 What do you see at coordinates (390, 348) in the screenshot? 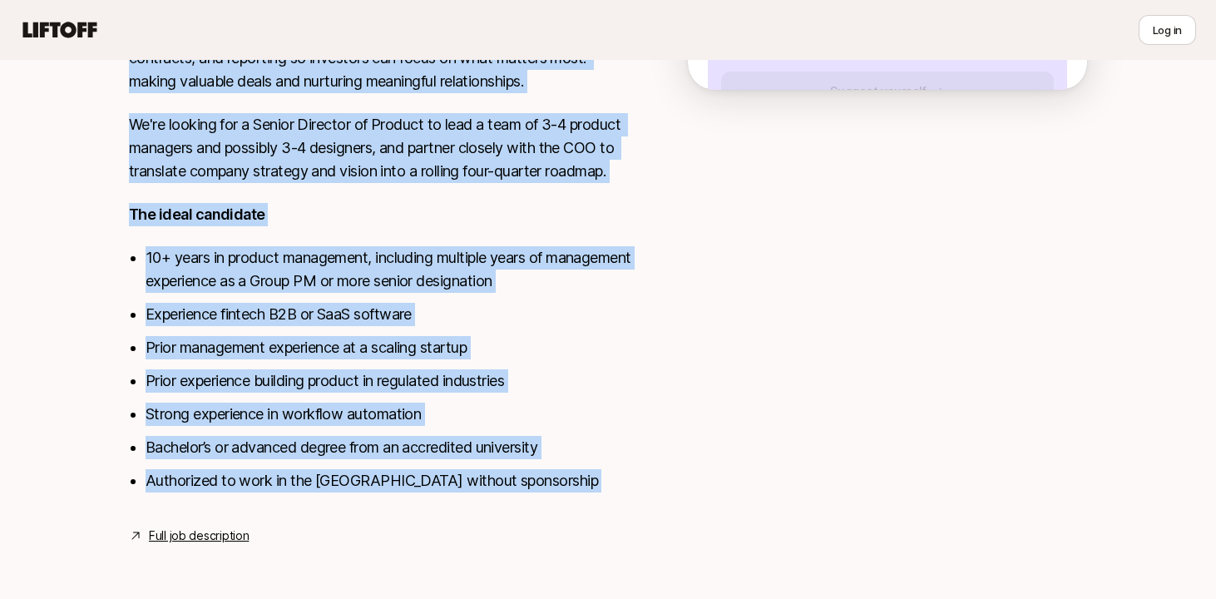
I see `li: Prior management experience at a scaling startup` at bounding box center [390, 348].